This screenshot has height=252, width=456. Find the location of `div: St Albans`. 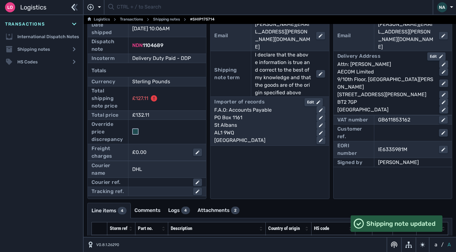

div: St Albans is located at coordinates (263, 125).